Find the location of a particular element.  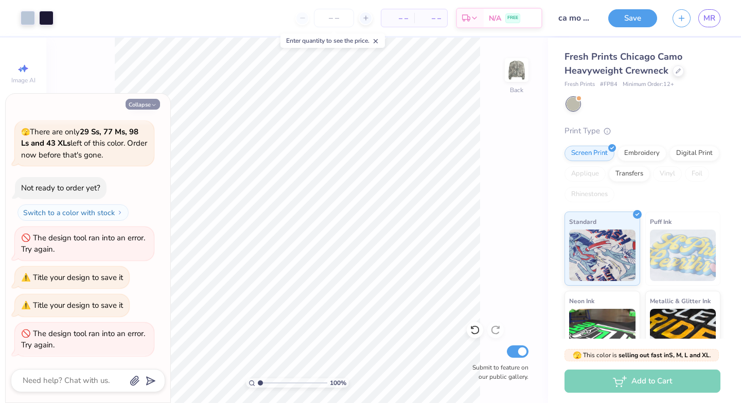

div: Screen Print is located at coordinates (589, 153).